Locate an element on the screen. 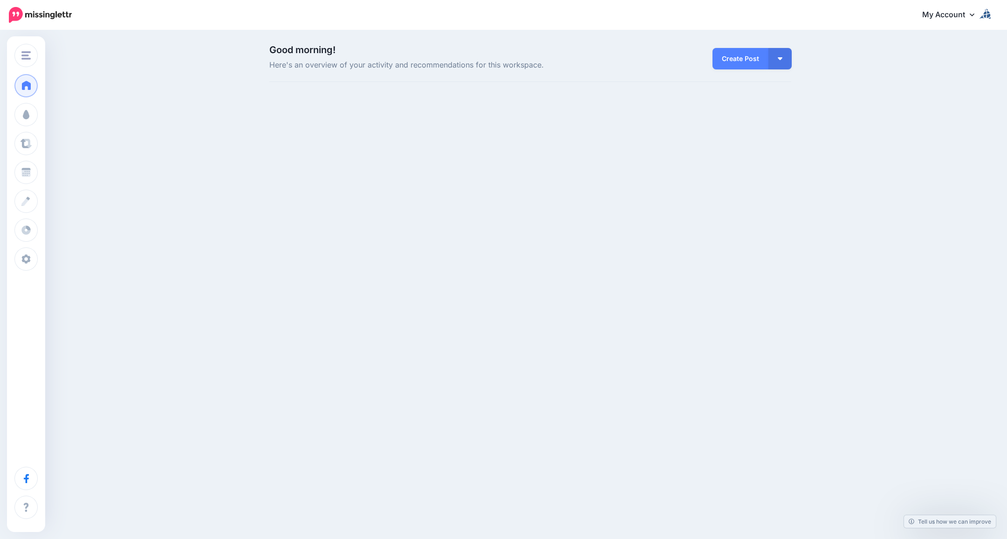 This screenshot has width=1007, height=539. span: Here's an overview of your activity and recommendations for this workspace. is located at coordinates (441, 65).